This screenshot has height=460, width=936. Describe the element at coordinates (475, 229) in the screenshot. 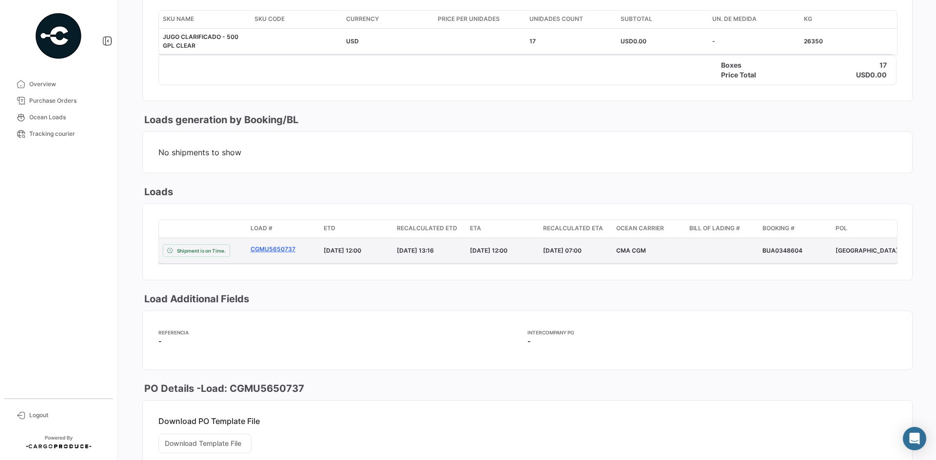

I see `span: ETA` at that location.